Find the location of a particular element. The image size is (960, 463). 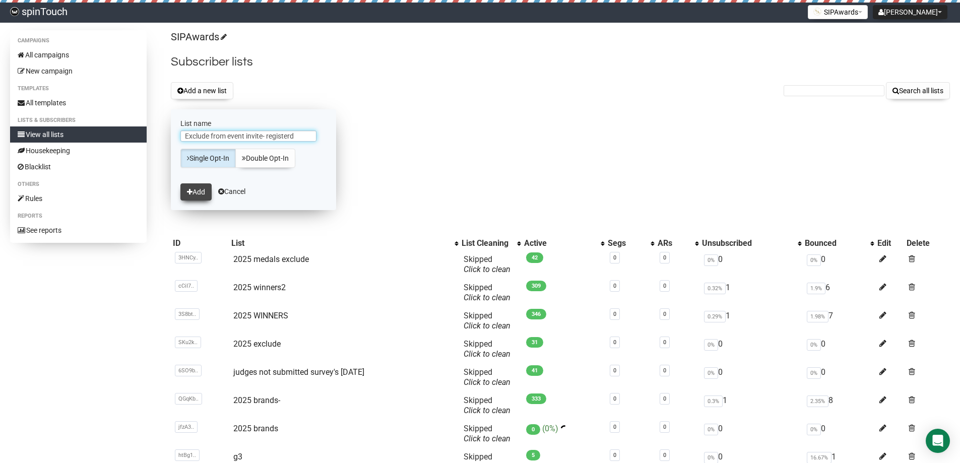

th: Delete: No sort applied, sorting is disabled is located at coordinates (928, 244).